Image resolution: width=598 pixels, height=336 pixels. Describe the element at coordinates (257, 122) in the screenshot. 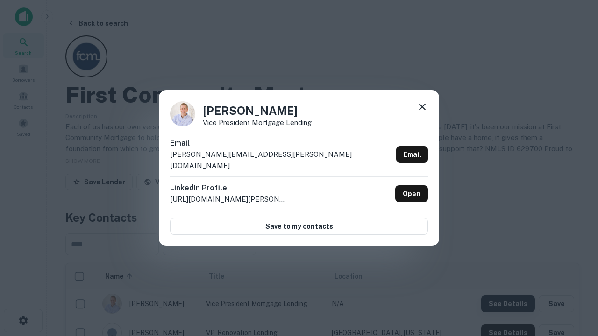

I see `p: Vice President Mortgage Lending` at that location.